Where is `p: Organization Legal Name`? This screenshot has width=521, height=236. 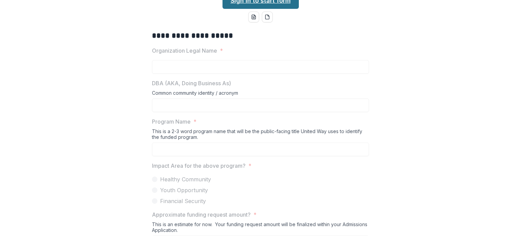 p: Organization Legal Name is located at coordinates (184, 51).